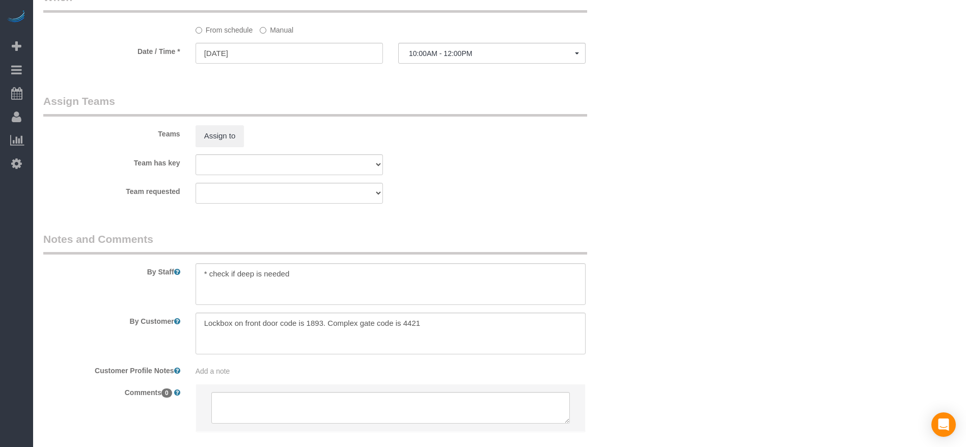  What do you see at coordinates (166, 393) in the screenshot?
I see `span: 0` at bounding box center [166, 393].